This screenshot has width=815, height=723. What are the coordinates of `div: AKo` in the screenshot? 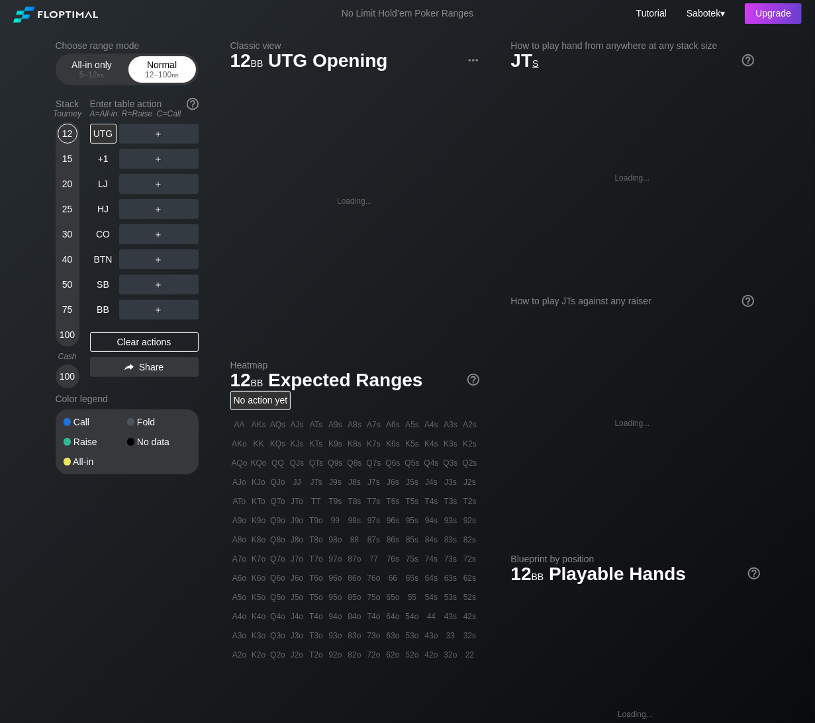 It's located at (240, 444).